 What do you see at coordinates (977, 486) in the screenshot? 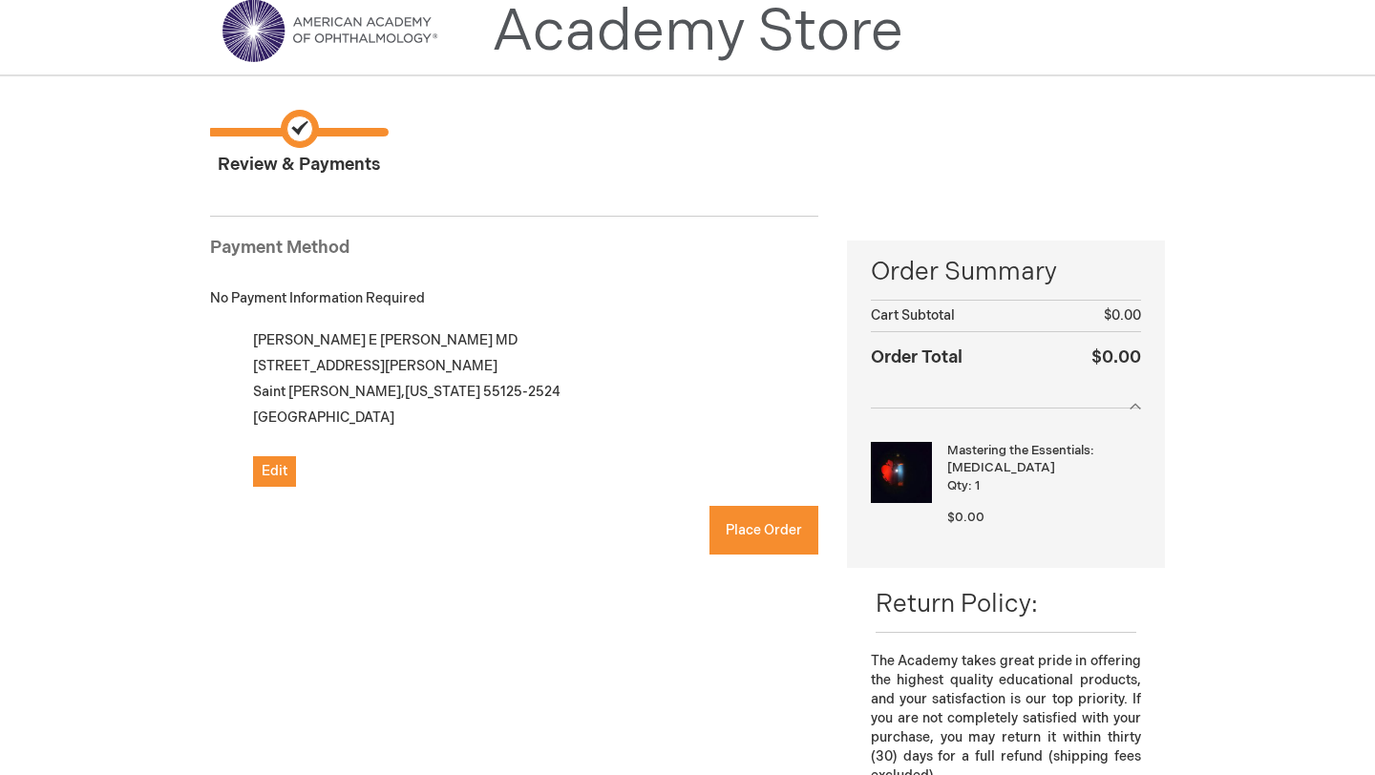
I see `span: 1` at bounding box center [977, 486].